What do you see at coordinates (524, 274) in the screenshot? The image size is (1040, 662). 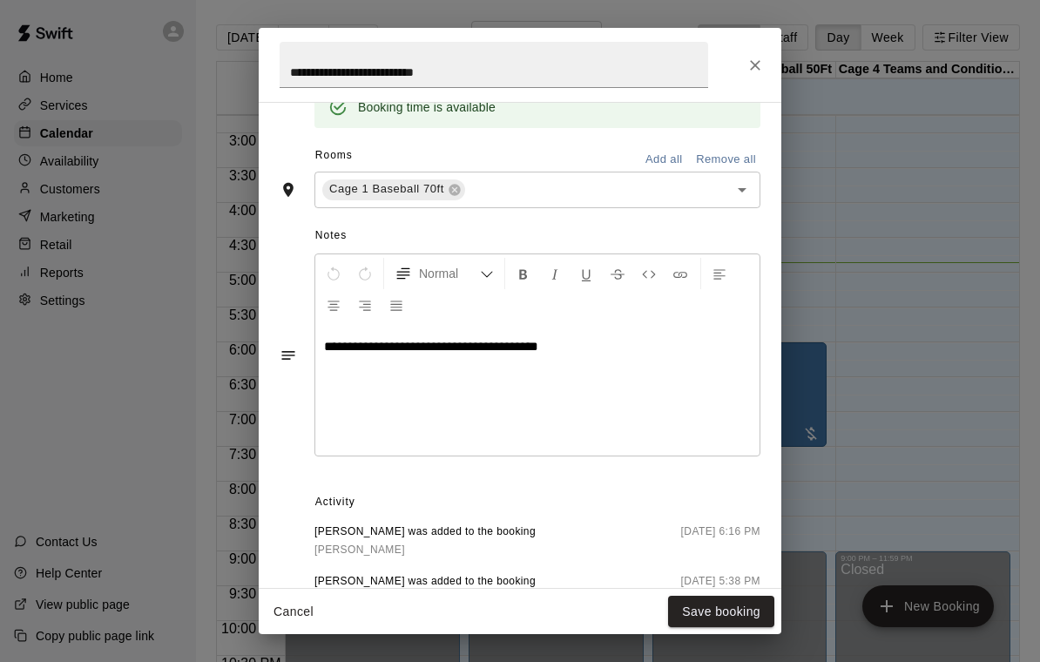 I see `button: Format Bold` at bounding box center [524, 274].